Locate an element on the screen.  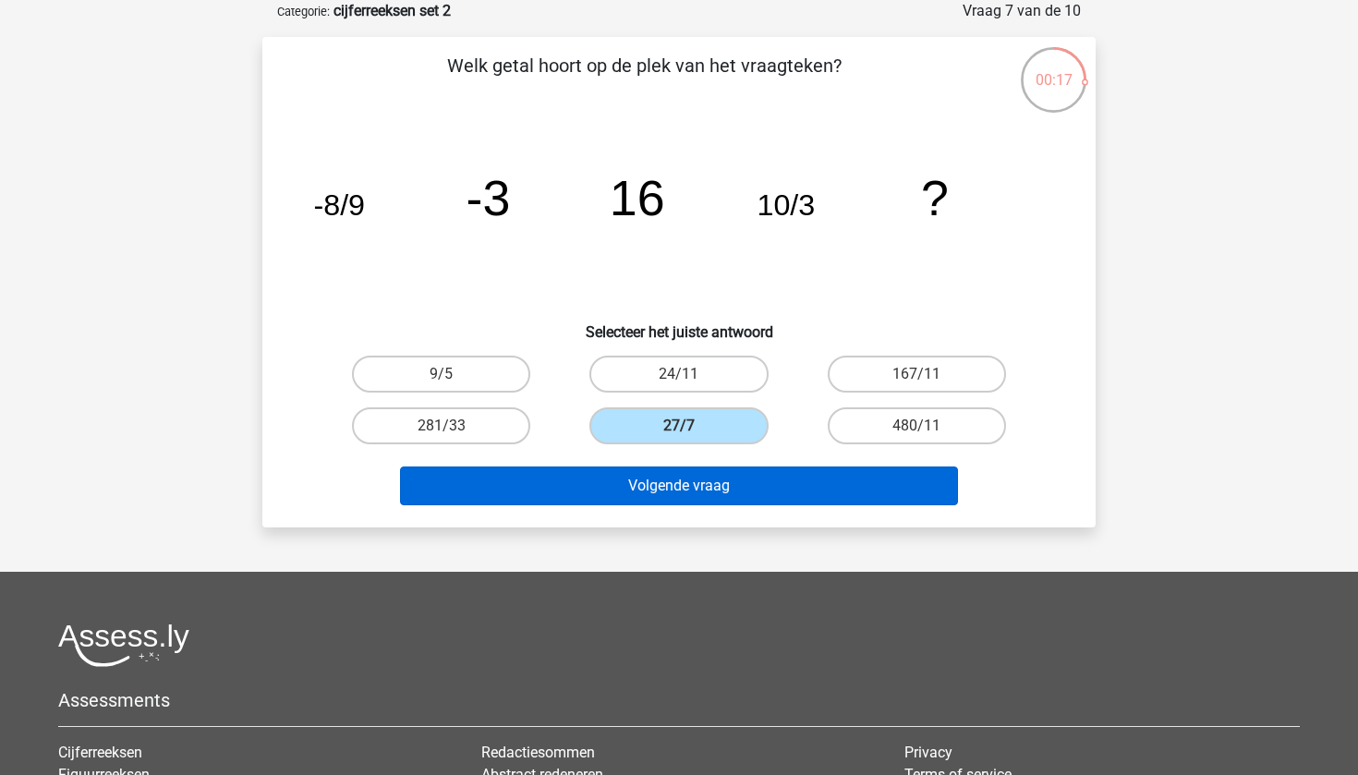
label: 9/5 is located at coordinates (441, 374).